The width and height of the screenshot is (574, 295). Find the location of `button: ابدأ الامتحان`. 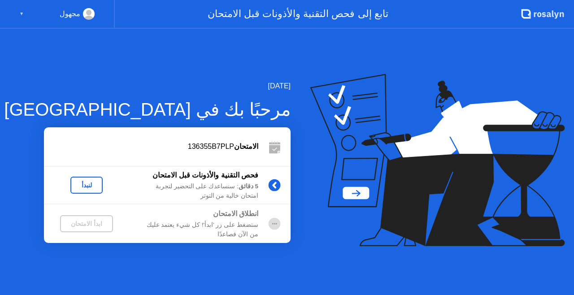

button: ابدأ الامتحان is located at coordinates (87, 224).